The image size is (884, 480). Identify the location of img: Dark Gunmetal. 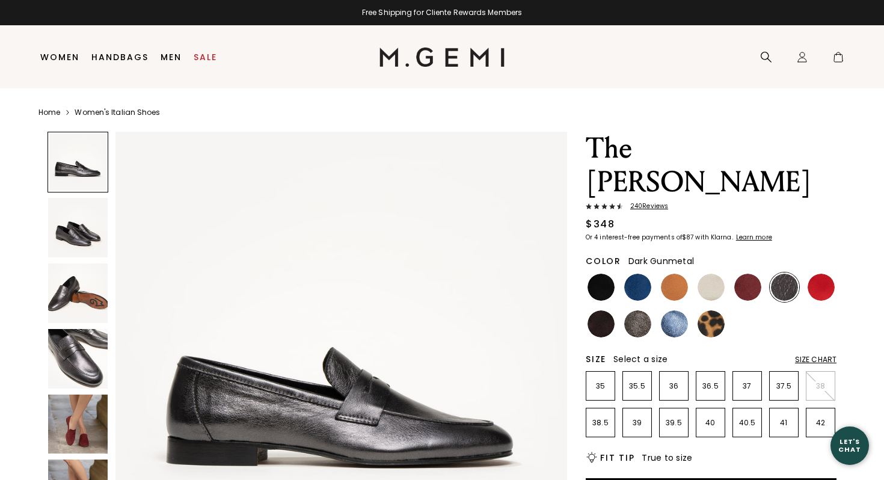
(784, 287).